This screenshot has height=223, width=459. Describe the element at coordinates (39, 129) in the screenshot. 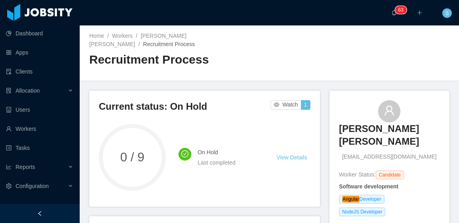

I see `a: icon: userWorkers` at that location.